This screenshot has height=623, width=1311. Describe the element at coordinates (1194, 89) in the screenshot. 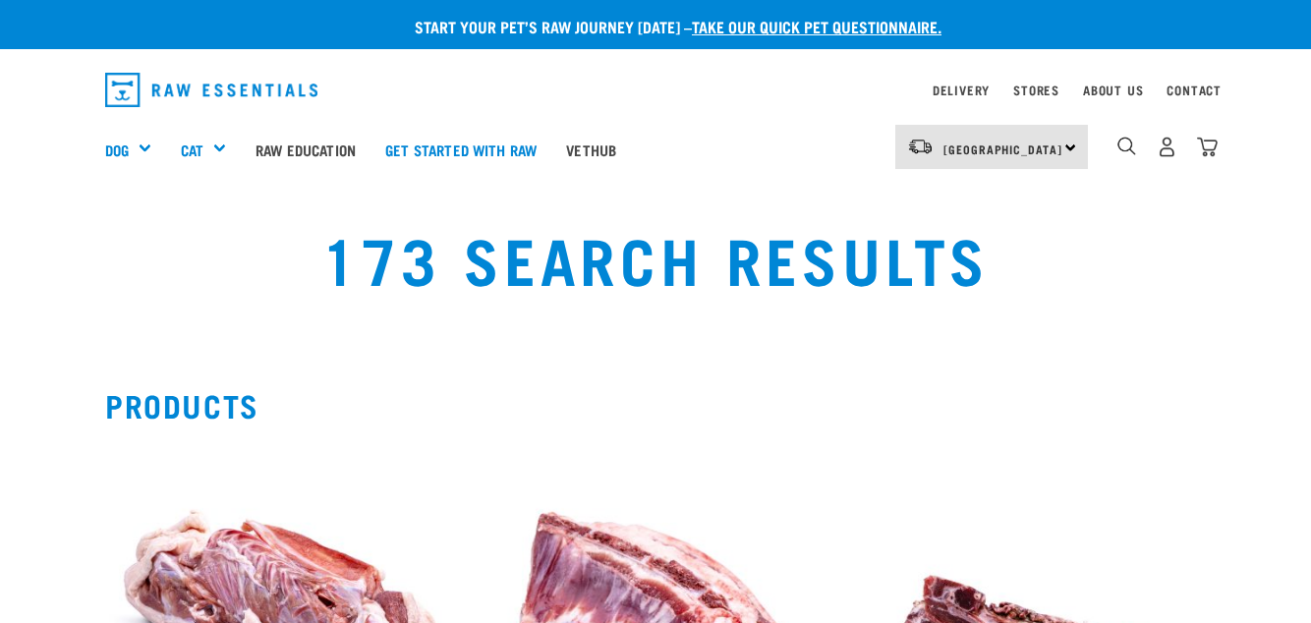

I see `a: Contact` at that location.